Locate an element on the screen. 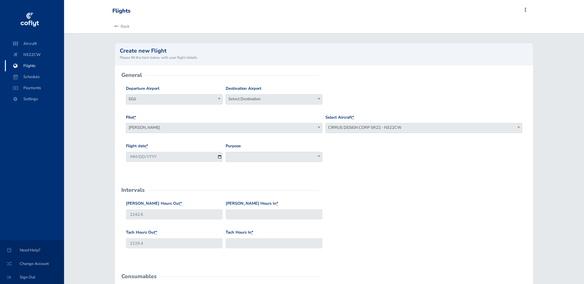 The width and height of the screenshot is (584, 284). span: Settings is located at coordinates (34, 99).